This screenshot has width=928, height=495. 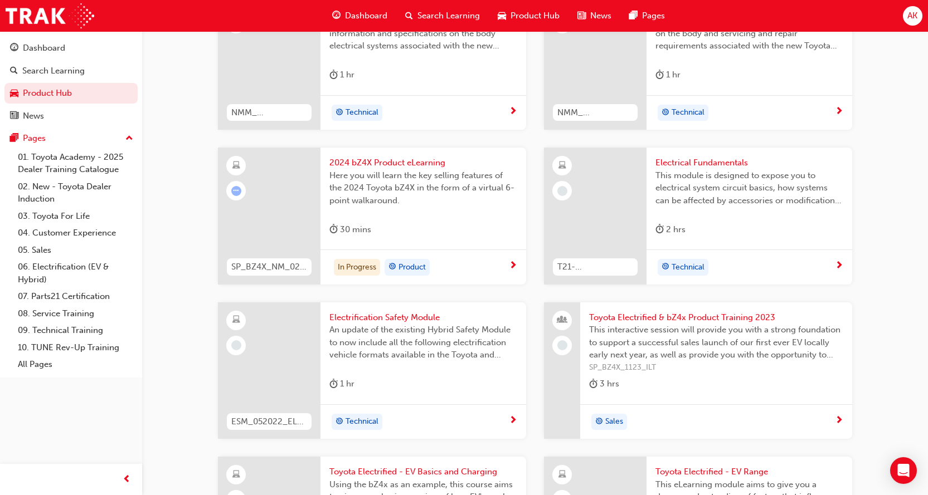 What do you see at coordinates (71, 116) in the screenshot?
I see `a: News` at bounding box center [71, 116].